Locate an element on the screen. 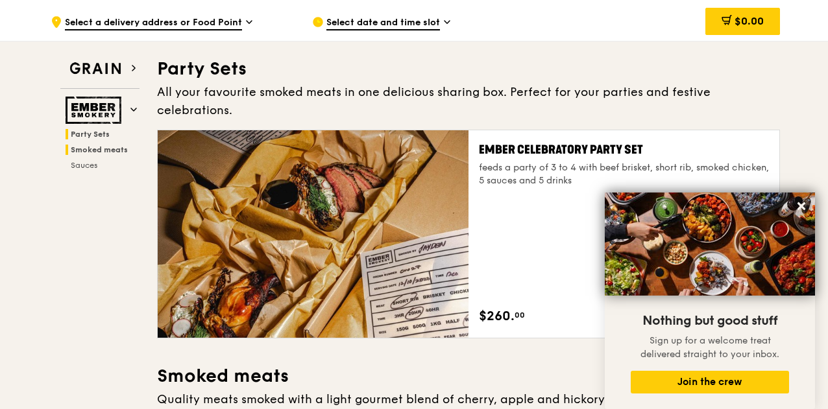 Image resolution: width=828 pixels, height=409 pixels. span: Nothing but good stuff is located at coordinates (710, 321).